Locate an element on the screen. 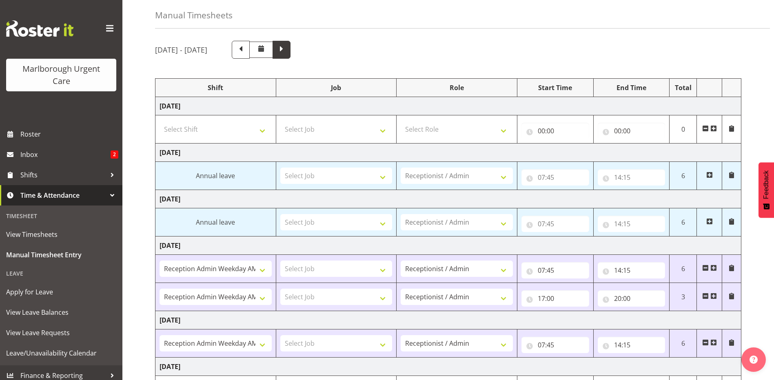 The width and height of the screenshot is (774, 380). img: help-xxl-2.png is located at coordinates (754, 360).